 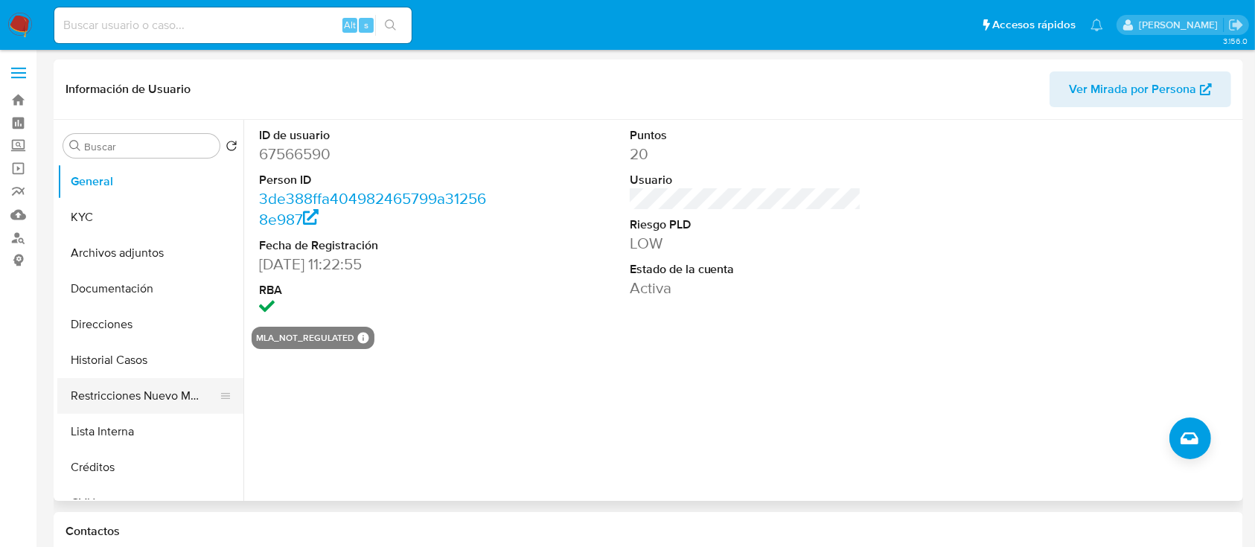 I want to click on dt: ID de usuario, so click(x=375, y=136).